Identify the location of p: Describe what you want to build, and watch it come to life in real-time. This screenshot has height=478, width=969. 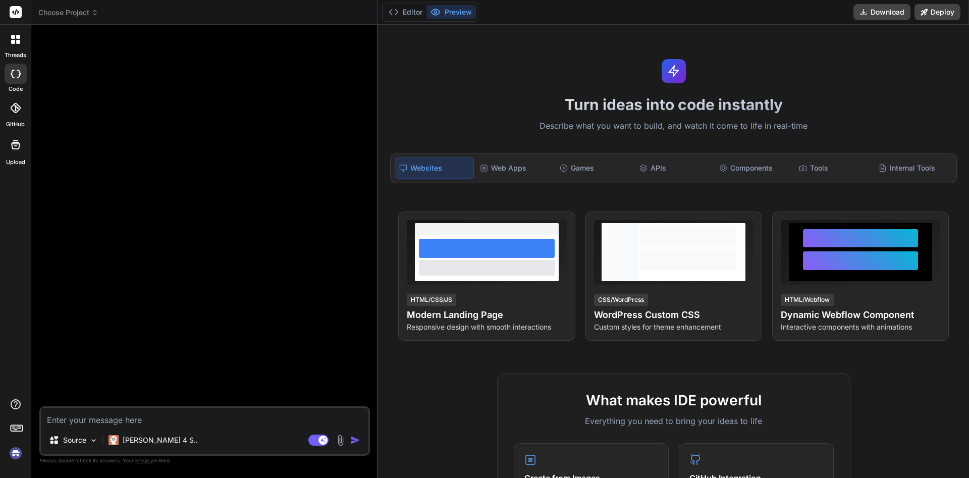
(673, 126).